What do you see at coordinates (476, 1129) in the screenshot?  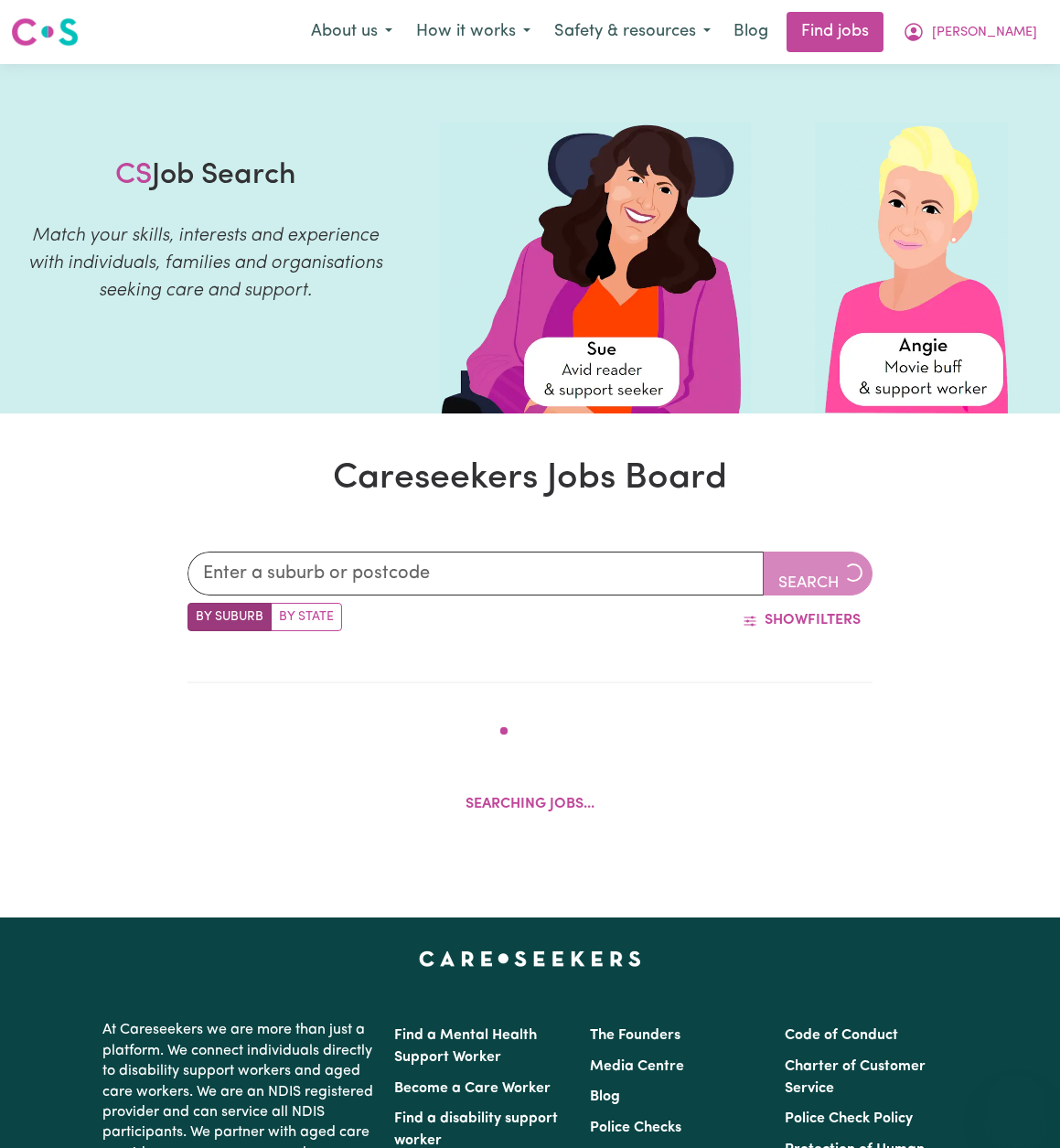 I see `a: Find a disability support worker` at bounding box center [476, 1129].